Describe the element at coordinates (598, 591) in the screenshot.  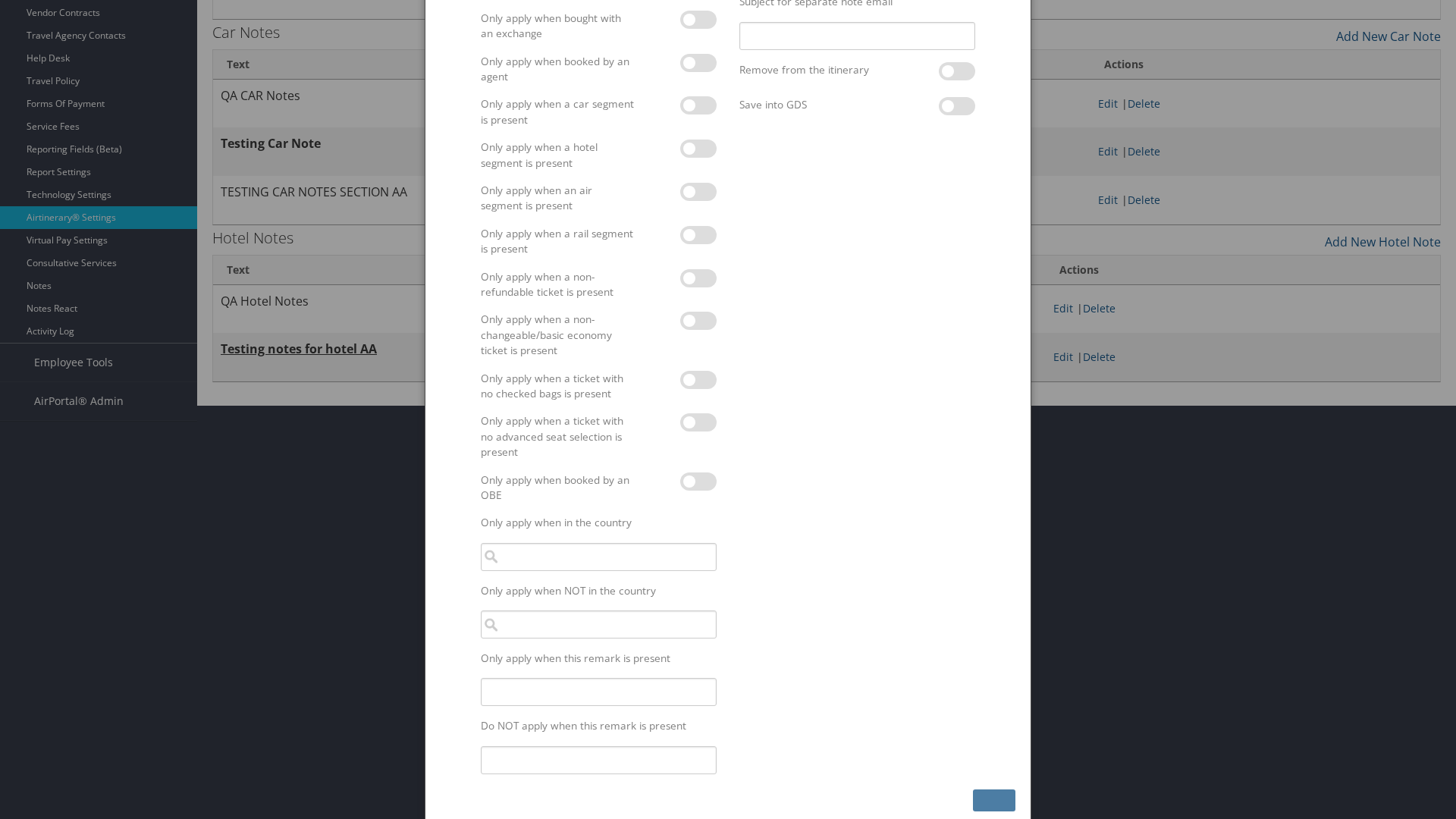
I see `label: Only apply when NOT in the country` at that location.